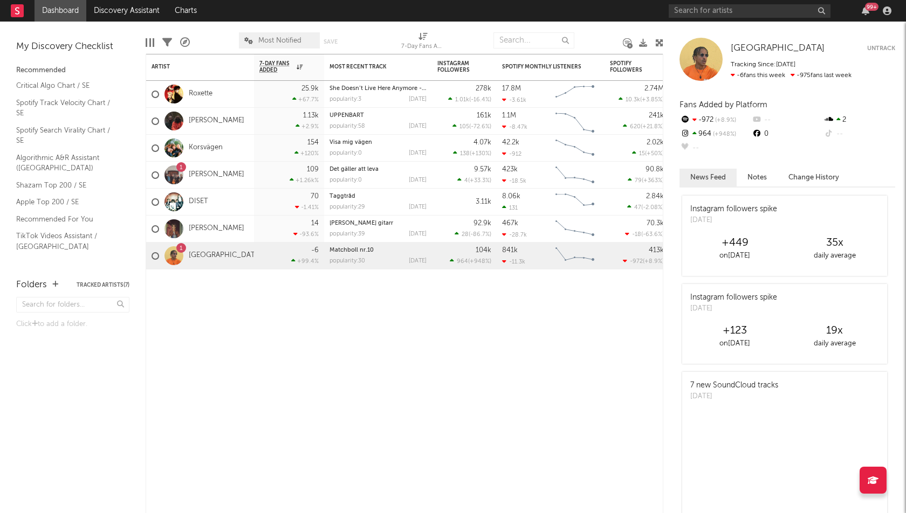 This screenshot has width=906, height=513. What do you see at coordinates (313, 67) in the screenshot?
I see `button: Filter by 7-Day Fans Added` at bounding box center [313, 67].